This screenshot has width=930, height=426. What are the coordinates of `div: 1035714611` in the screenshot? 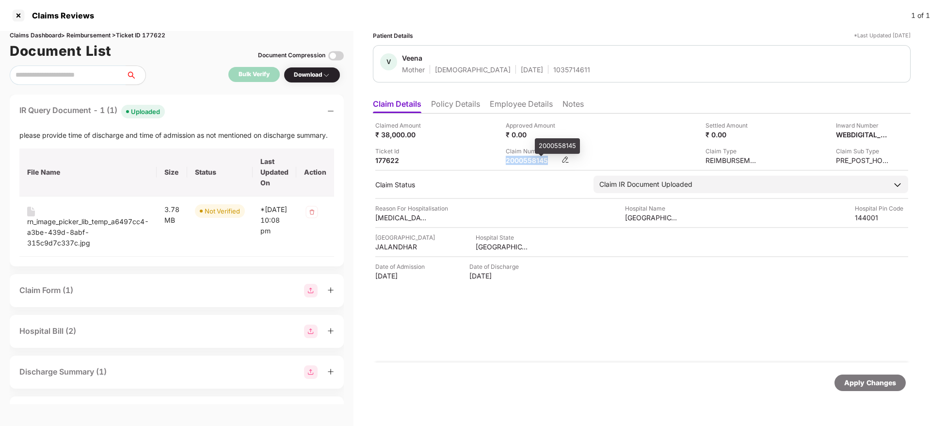 It's located at (571, 69).